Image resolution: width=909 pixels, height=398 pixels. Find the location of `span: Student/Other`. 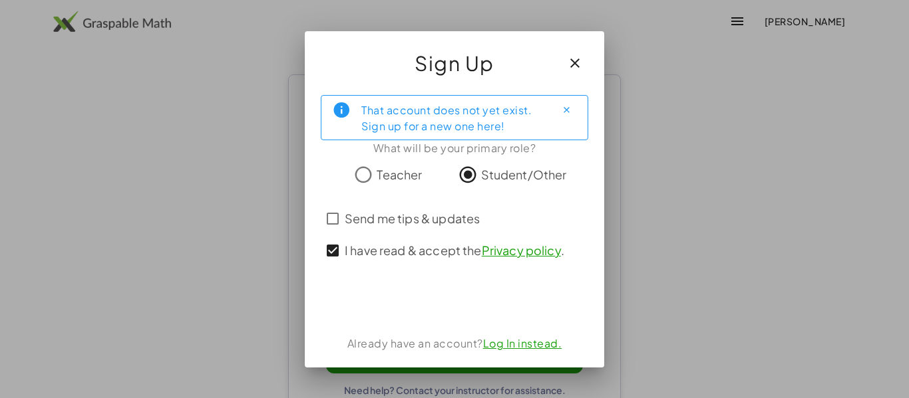

span: Student/Other is located at coordinates (524, 174).